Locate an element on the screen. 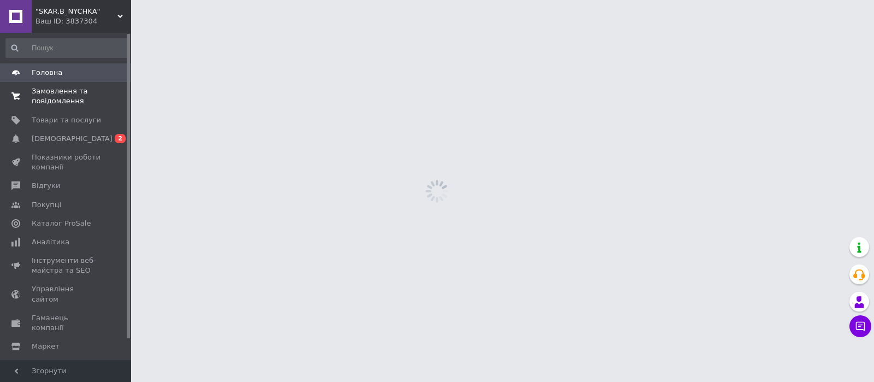 The width and height of the screenshot is (874, 382). span: Товари та послуги is located at coordinates (66, 120).